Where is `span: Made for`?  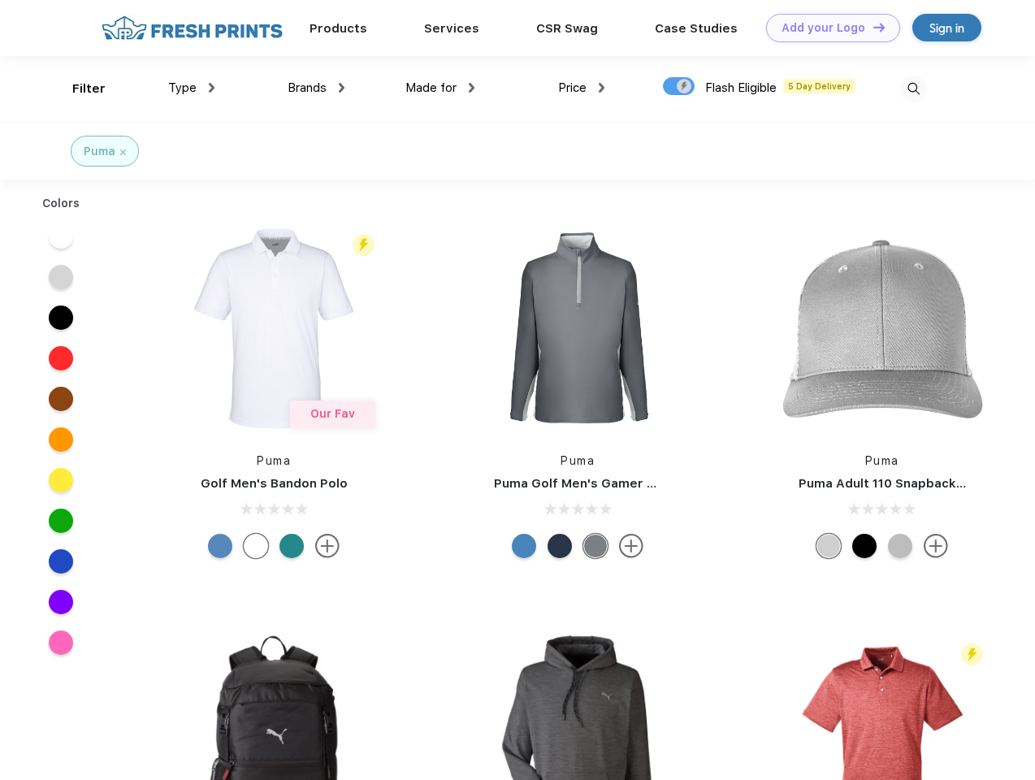 span: Made for is located at coordinates (431, 88).